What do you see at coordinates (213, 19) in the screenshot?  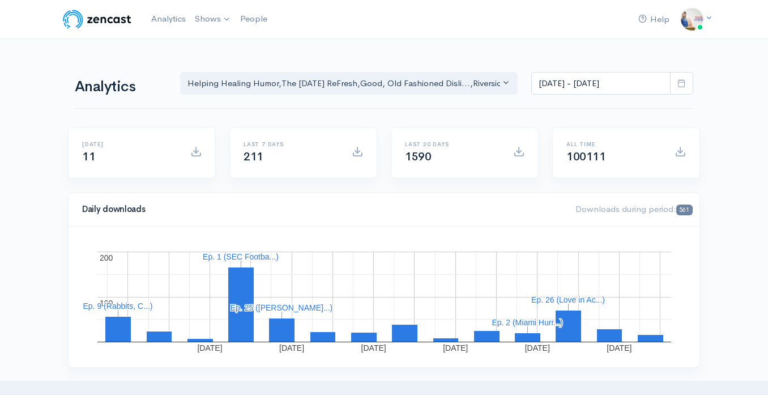 I see `a: Shows` at bounding box center [213, 19].